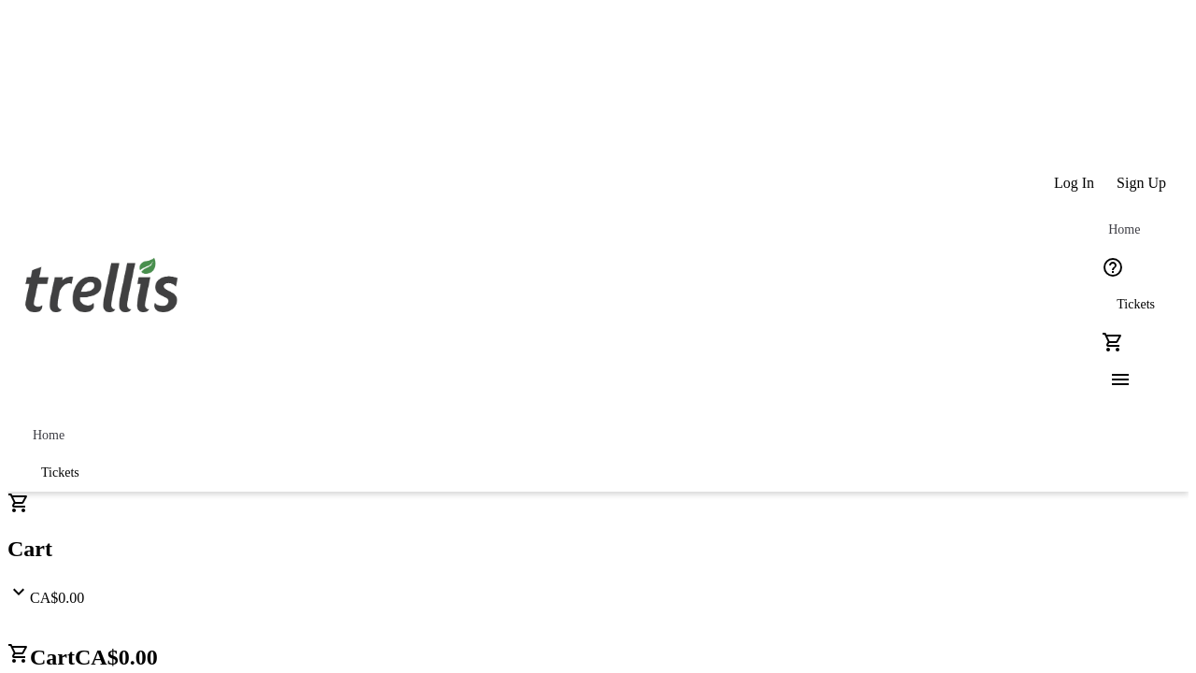 The image size is (1196, 673). What do you see at coordinates (1074, 183) in the screenshot?
I see `button: Log In` at bounding box center [1074, 183].